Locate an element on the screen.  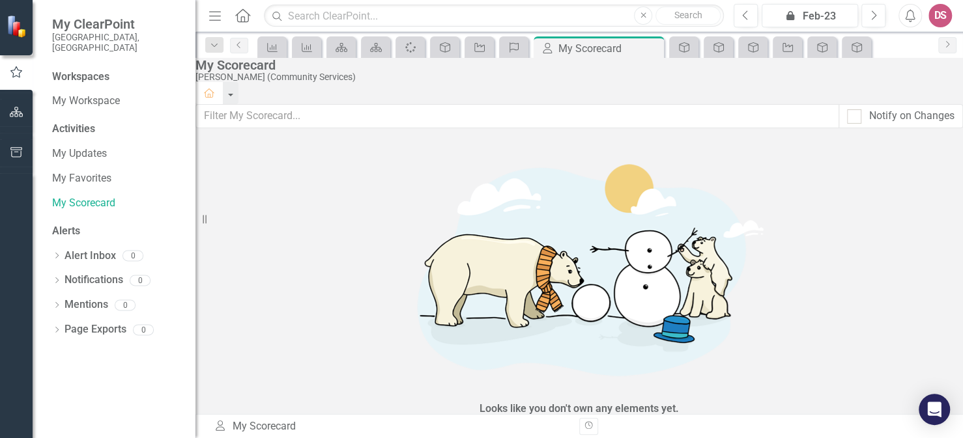
div: Feb-23 is located at coordinates (810, 16).